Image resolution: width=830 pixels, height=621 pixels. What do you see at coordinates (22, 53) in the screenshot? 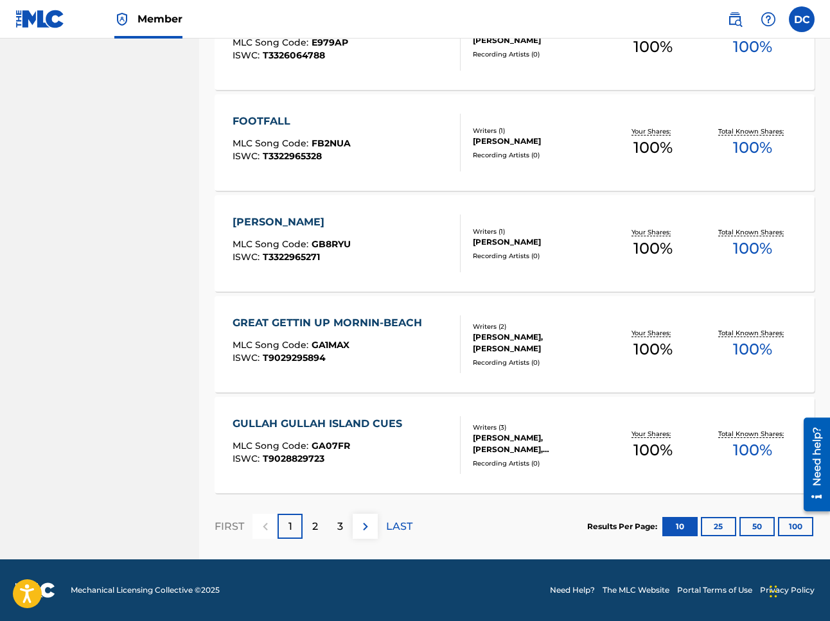
I see `div: Open Resource Center` at bounding box center [22, 53].